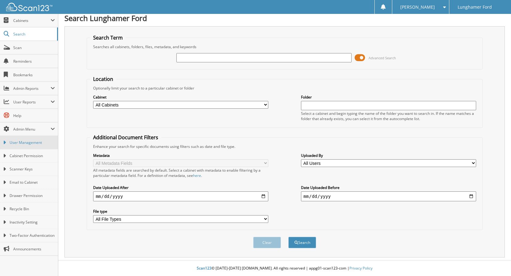  What do you see at coordinates (34, 249) in the screenshot?
I see `span: Announcements` at bounding box center [34, 249].